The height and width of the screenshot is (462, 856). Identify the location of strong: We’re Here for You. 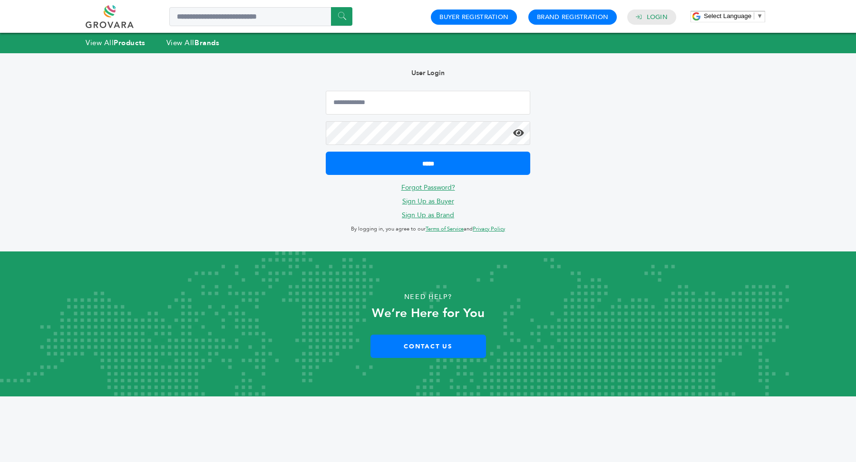
(428, 313).